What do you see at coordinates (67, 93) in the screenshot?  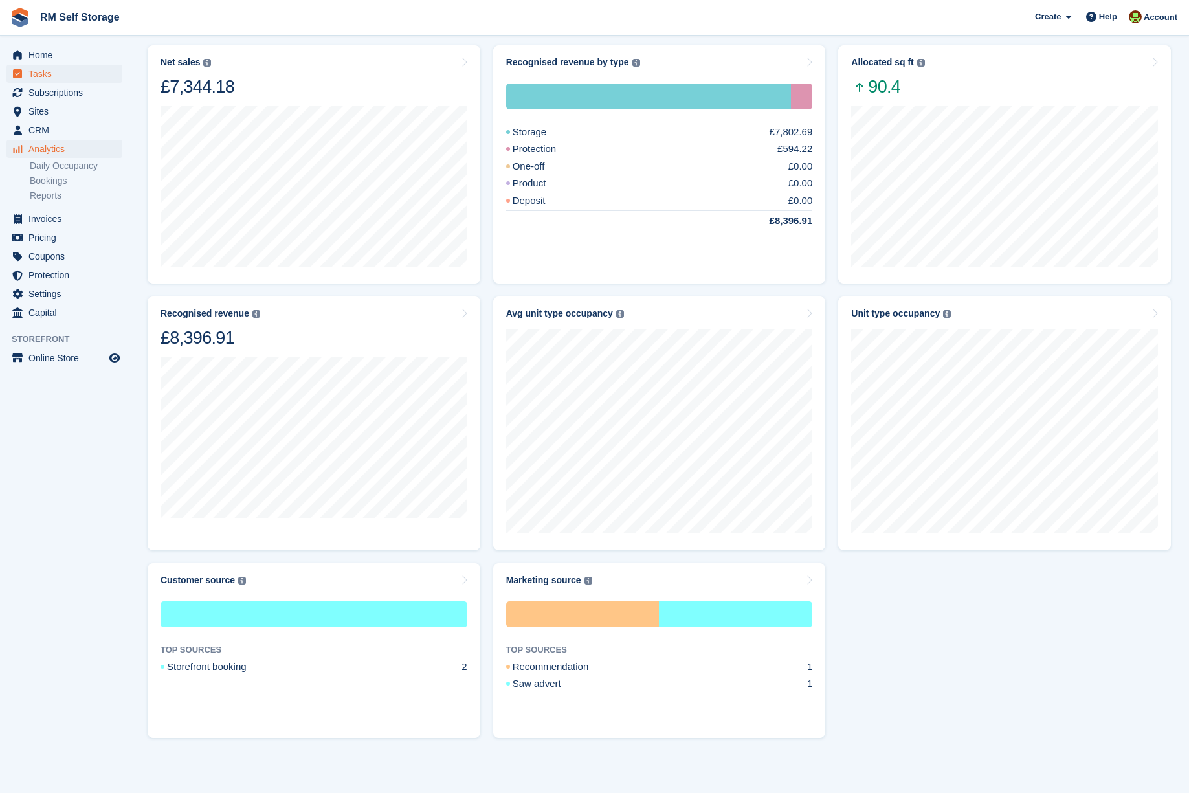 I see `span: Subscriptions` at bounding box center [67, 93].